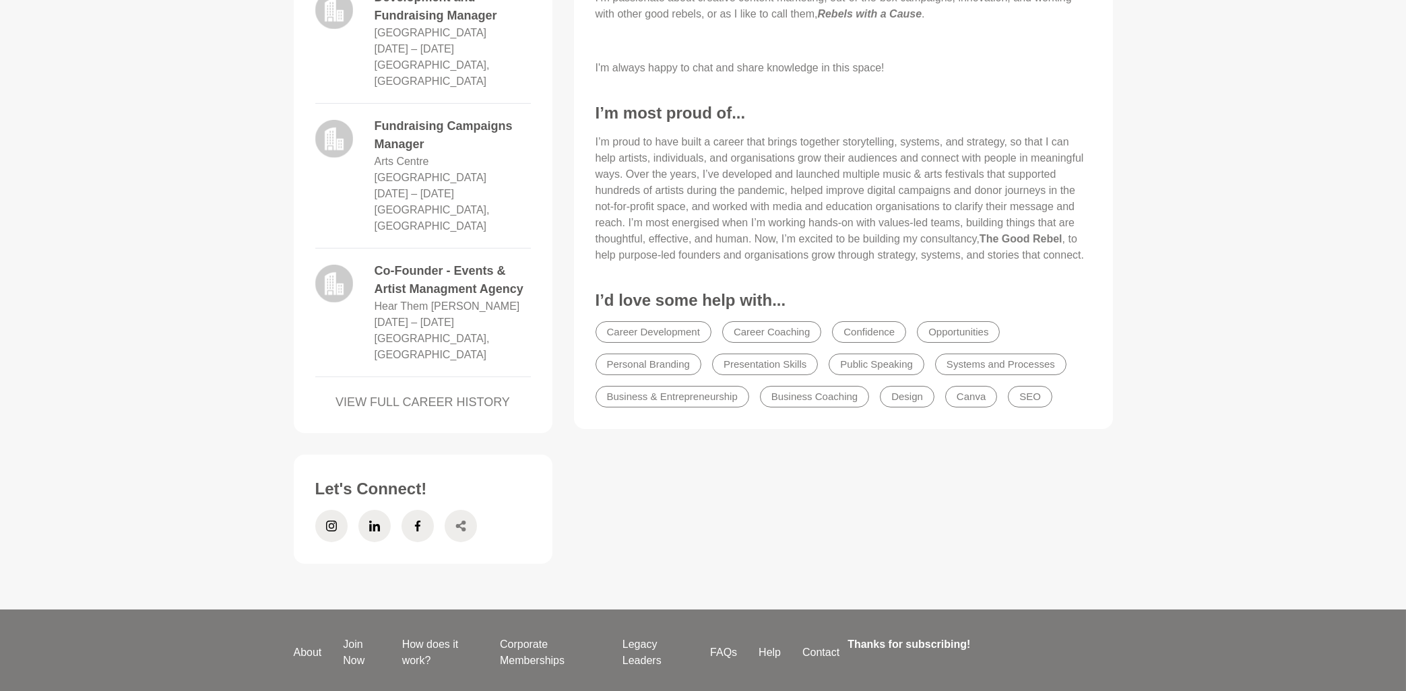 This screenshot has width=1406, height=691. What do you see at coordinates (869, 13) in the screenshot?
I see `em: Rebels with a Cause` at bounding box center [869, 13].